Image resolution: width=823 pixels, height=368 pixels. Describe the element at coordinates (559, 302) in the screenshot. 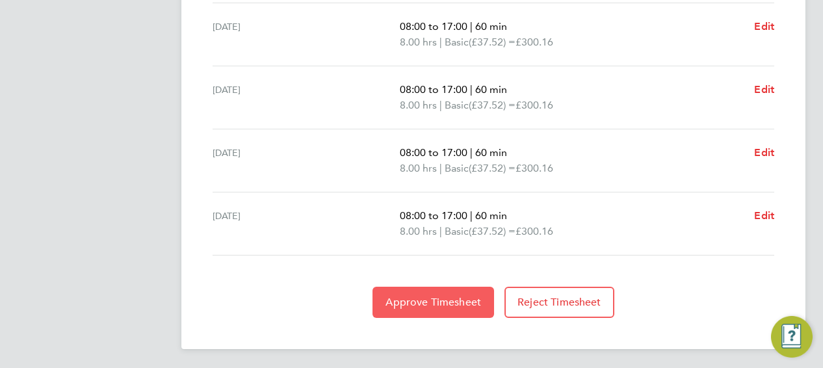

I see `button: Reject Timesheet` at that location.